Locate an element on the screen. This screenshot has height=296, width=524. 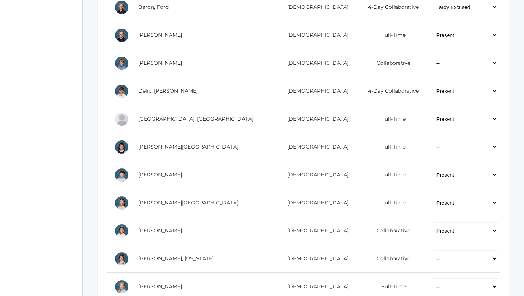
div: Jack Crosby is located at coordinates (122, 63).